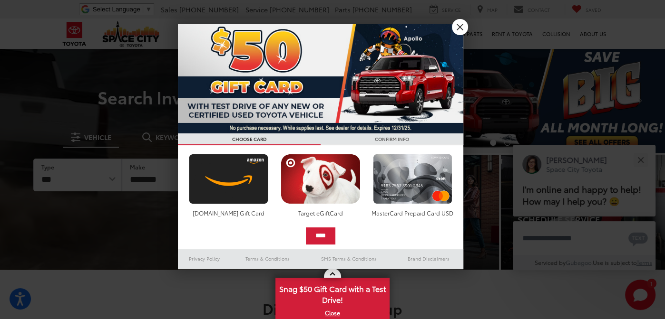  I want to click on img: mastercard.png, so click(412, 179).